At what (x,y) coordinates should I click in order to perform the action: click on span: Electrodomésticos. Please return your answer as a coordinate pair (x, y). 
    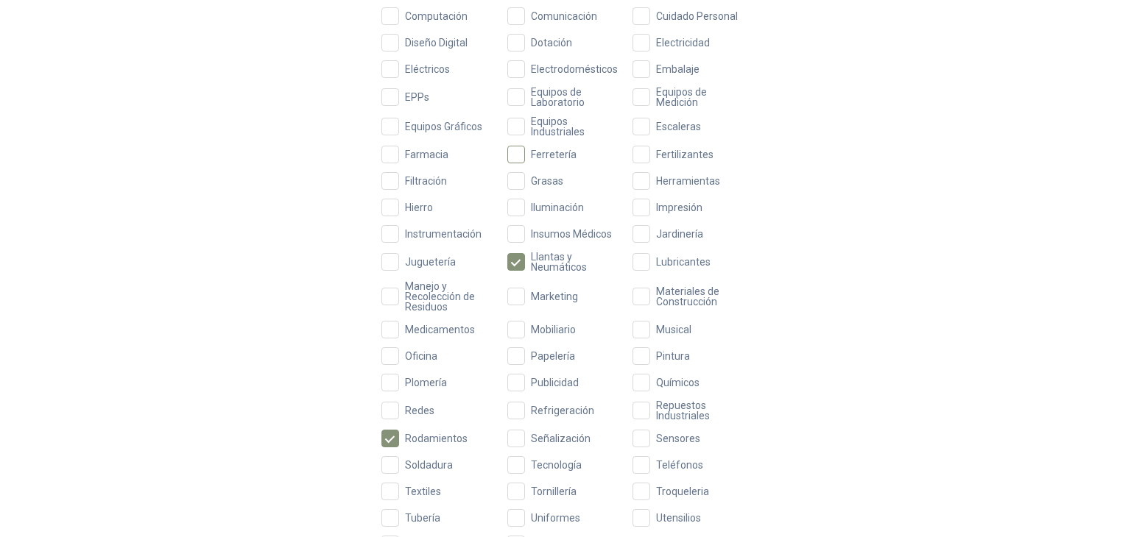
    Looking at the image, I should click on (574, 69).